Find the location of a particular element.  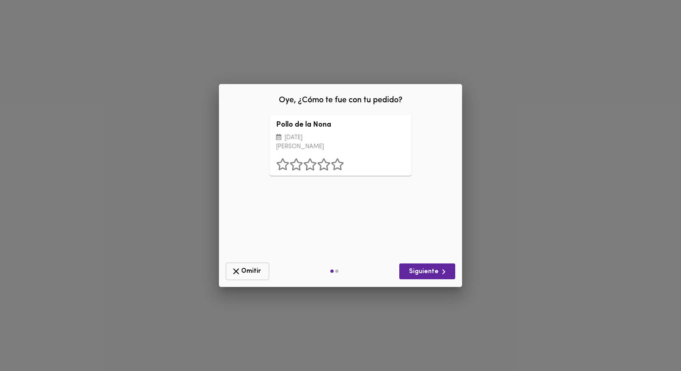

h3: Pollo de la Nona is located at coordinates (310, 125).